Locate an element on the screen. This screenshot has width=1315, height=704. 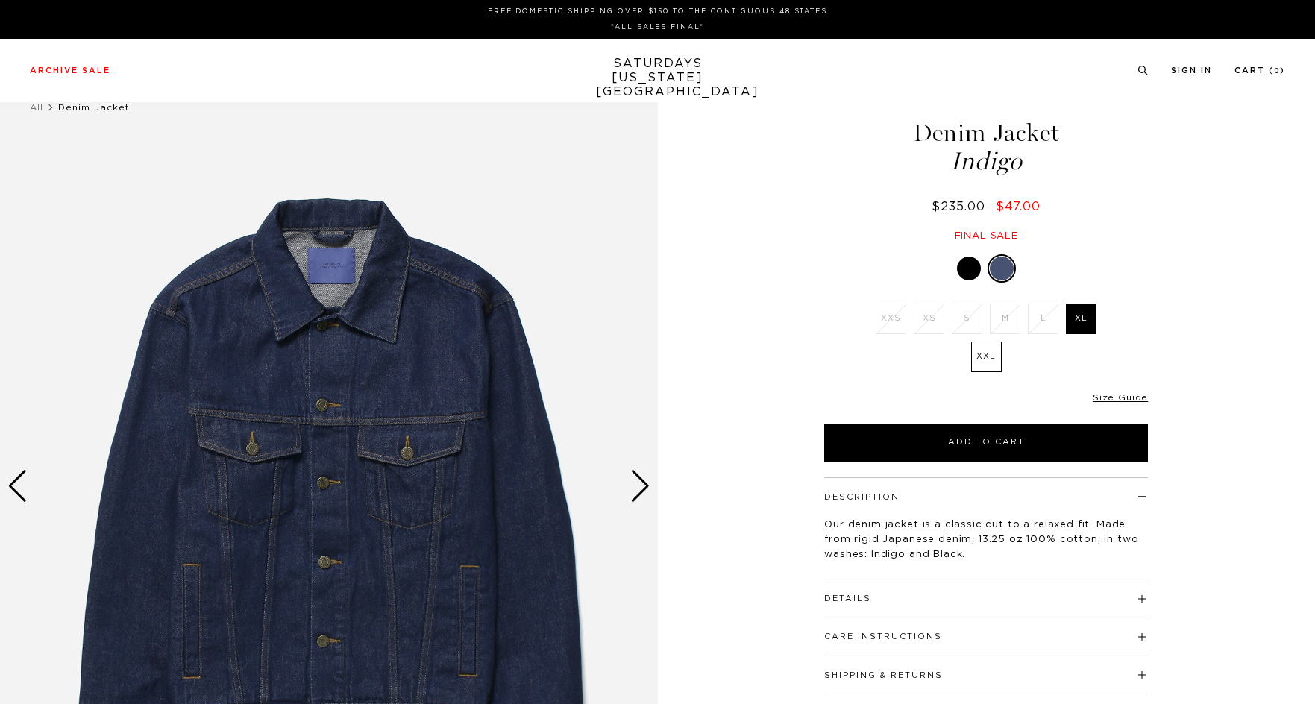
del: $235.00 is located at coordinates (961, 207).